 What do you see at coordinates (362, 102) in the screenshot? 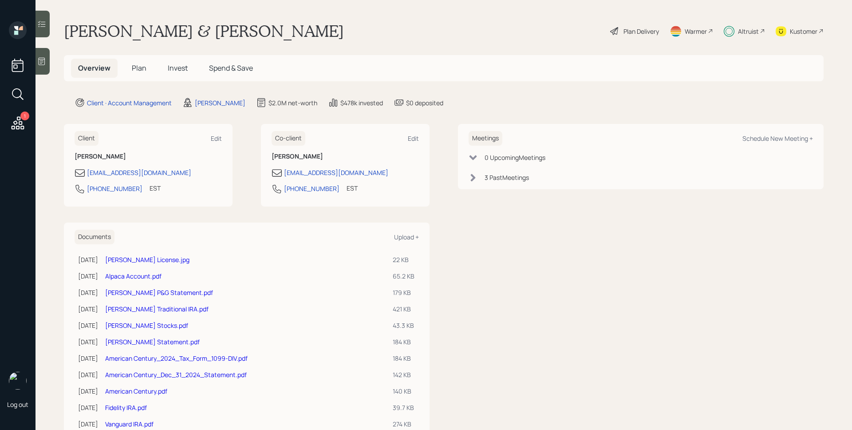
I see `div: $478k invested` at bounding box center [362, 102].